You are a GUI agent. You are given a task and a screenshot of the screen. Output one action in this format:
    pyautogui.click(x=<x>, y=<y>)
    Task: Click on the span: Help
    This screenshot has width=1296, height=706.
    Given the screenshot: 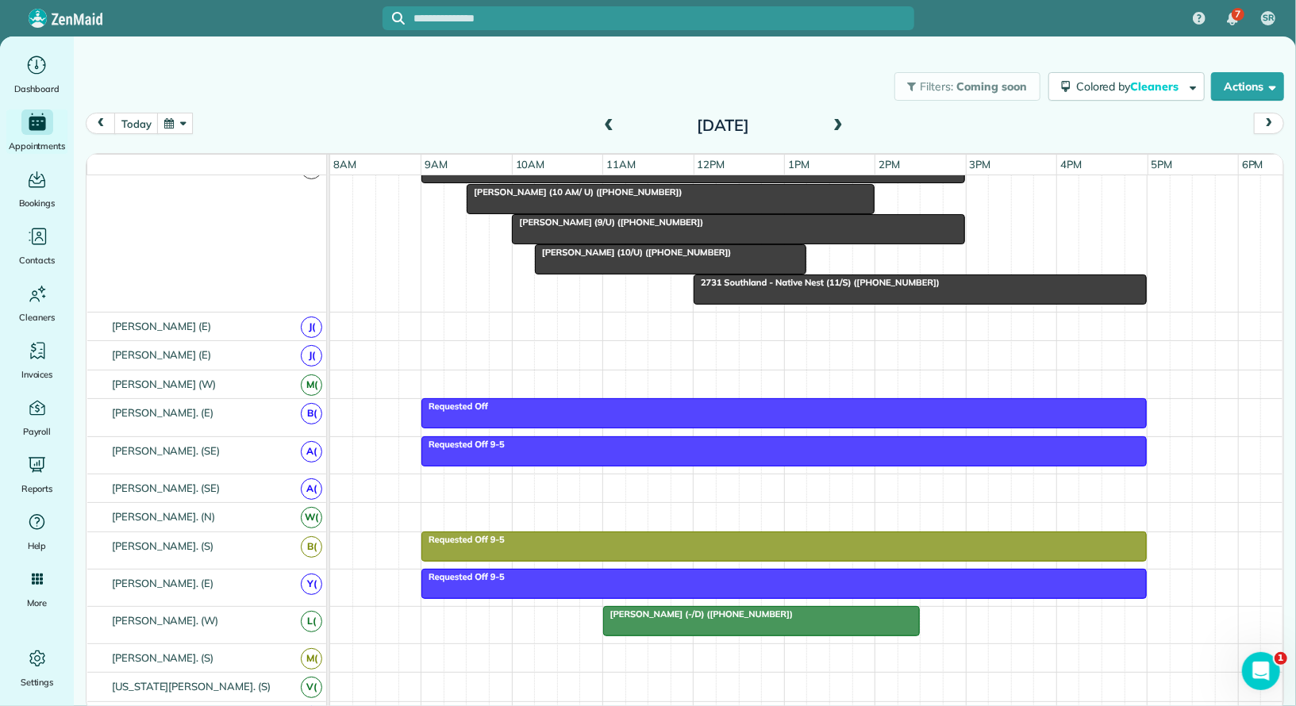 What is the action you would take?
    pyautogui.click(x=37, y=546)
    